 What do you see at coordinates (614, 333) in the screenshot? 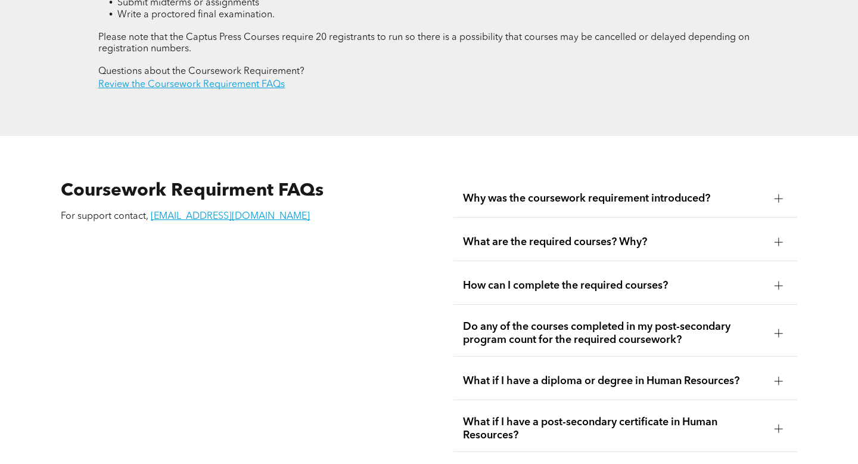
I see `span: Do any of the courses completed in my post-secondary program count for the required coursework?` at bounding box center [614, 333].